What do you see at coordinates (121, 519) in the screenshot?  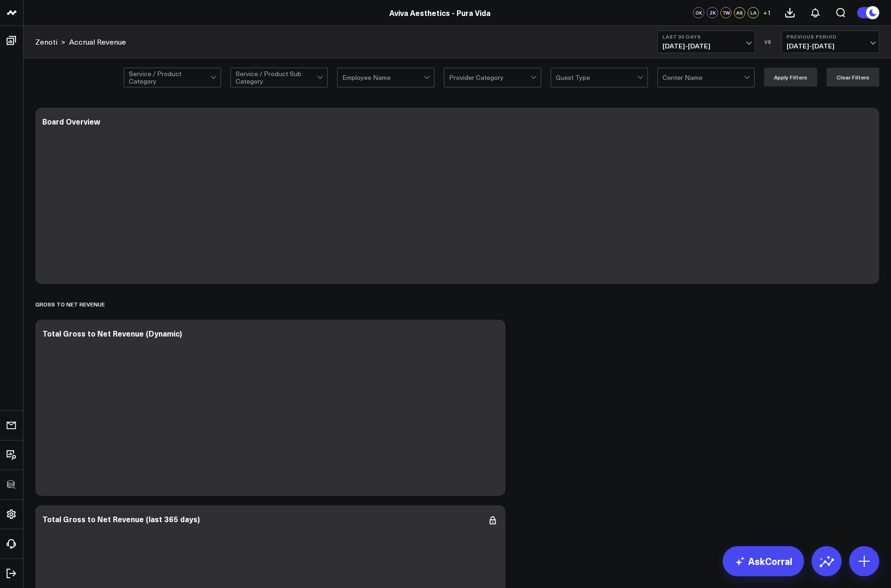 I see `div: Total Gross to Net Revenue (last 365 days)` at bounding box center [121, 519].